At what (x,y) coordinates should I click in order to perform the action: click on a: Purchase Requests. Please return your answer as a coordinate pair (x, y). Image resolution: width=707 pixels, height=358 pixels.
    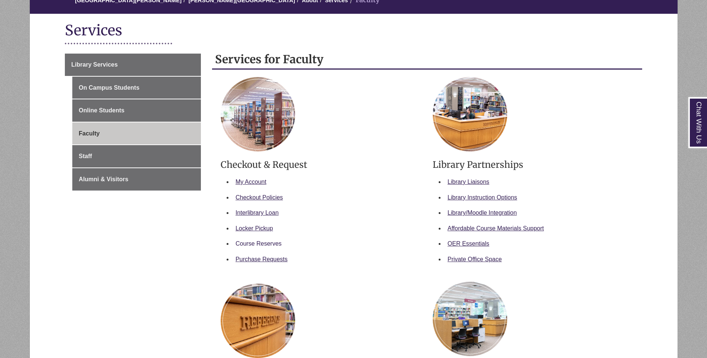
    Looking at the image, I should click on (262, 259).